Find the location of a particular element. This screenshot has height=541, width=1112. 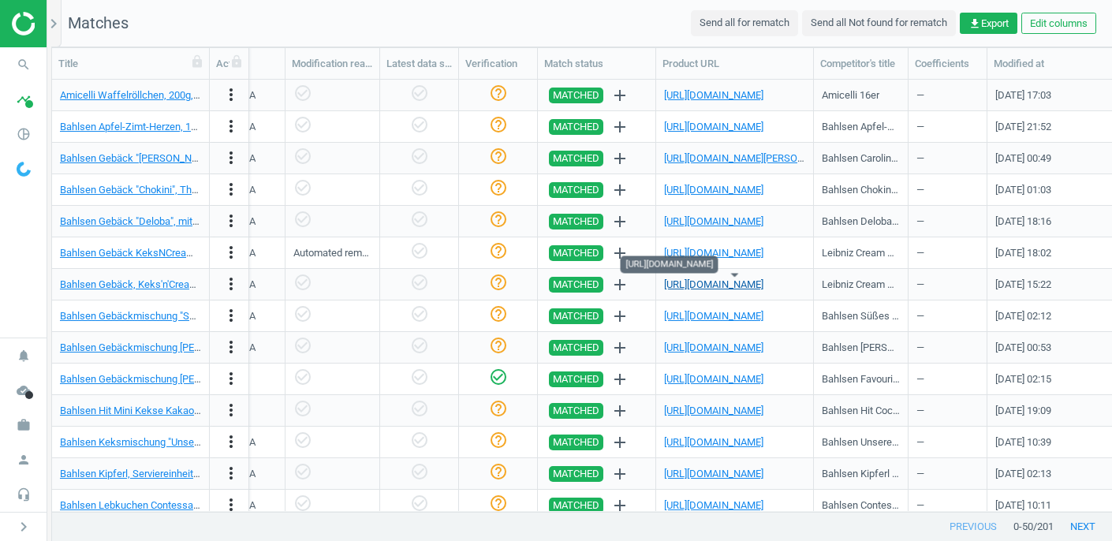

a: Bahlsen Keksmischung "Unsere Keks-Familie", 4x280g, 4017100024641 is located at coordinates (220, 442).